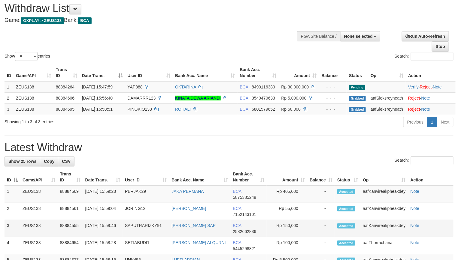  Describe the element at coordinates (65, 87) in the screenshot. I see `span: 88884264` at that location.